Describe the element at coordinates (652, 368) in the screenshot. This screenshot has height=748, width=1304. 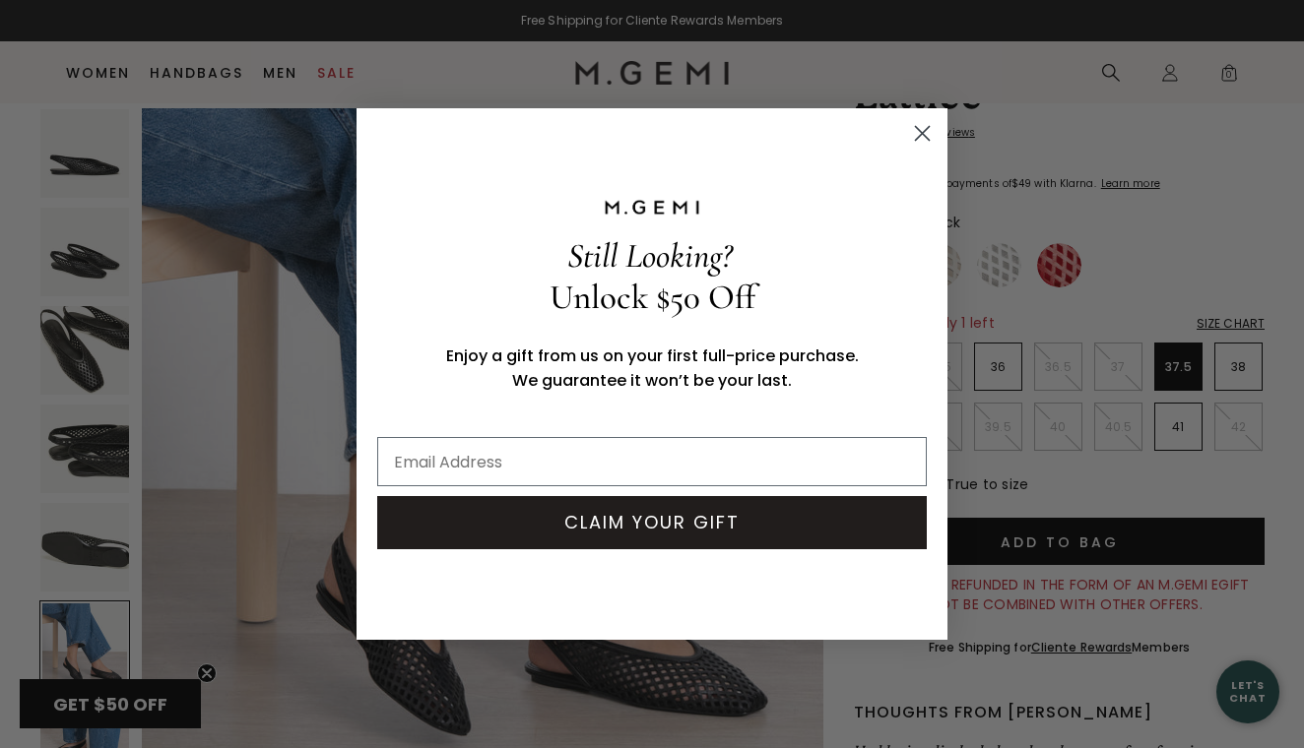
I see `span: Enjoy a gift from us on your first full-price purchase. We guarantee it won’t be your last.` at that location.